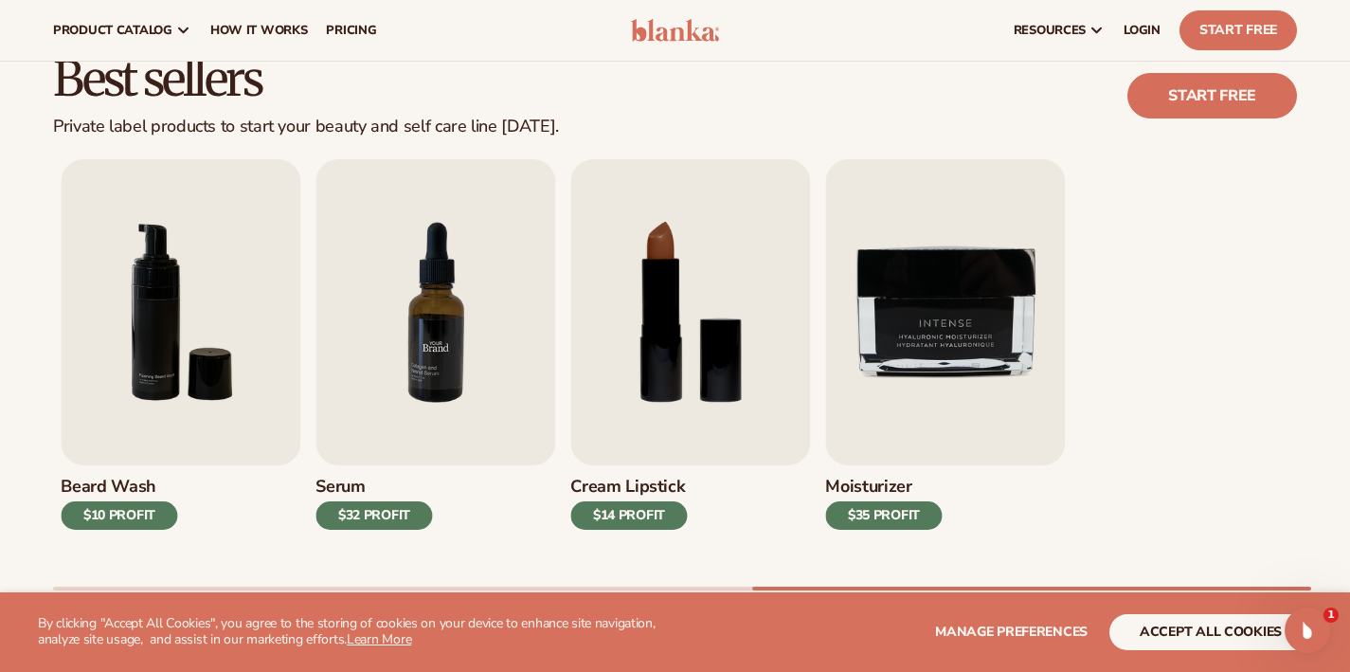 Image resolution: width=1350 pixels, height=672 pixels. I want to click on button: Manage preferences, so click(1011, 632).